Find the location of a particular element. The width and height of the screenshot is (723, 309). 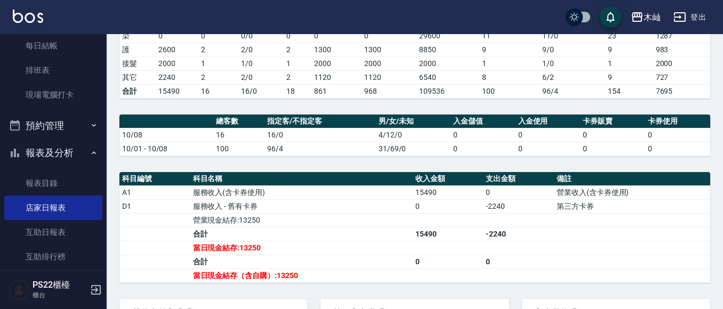

td: 2240 is located at coordinates (177, 77).